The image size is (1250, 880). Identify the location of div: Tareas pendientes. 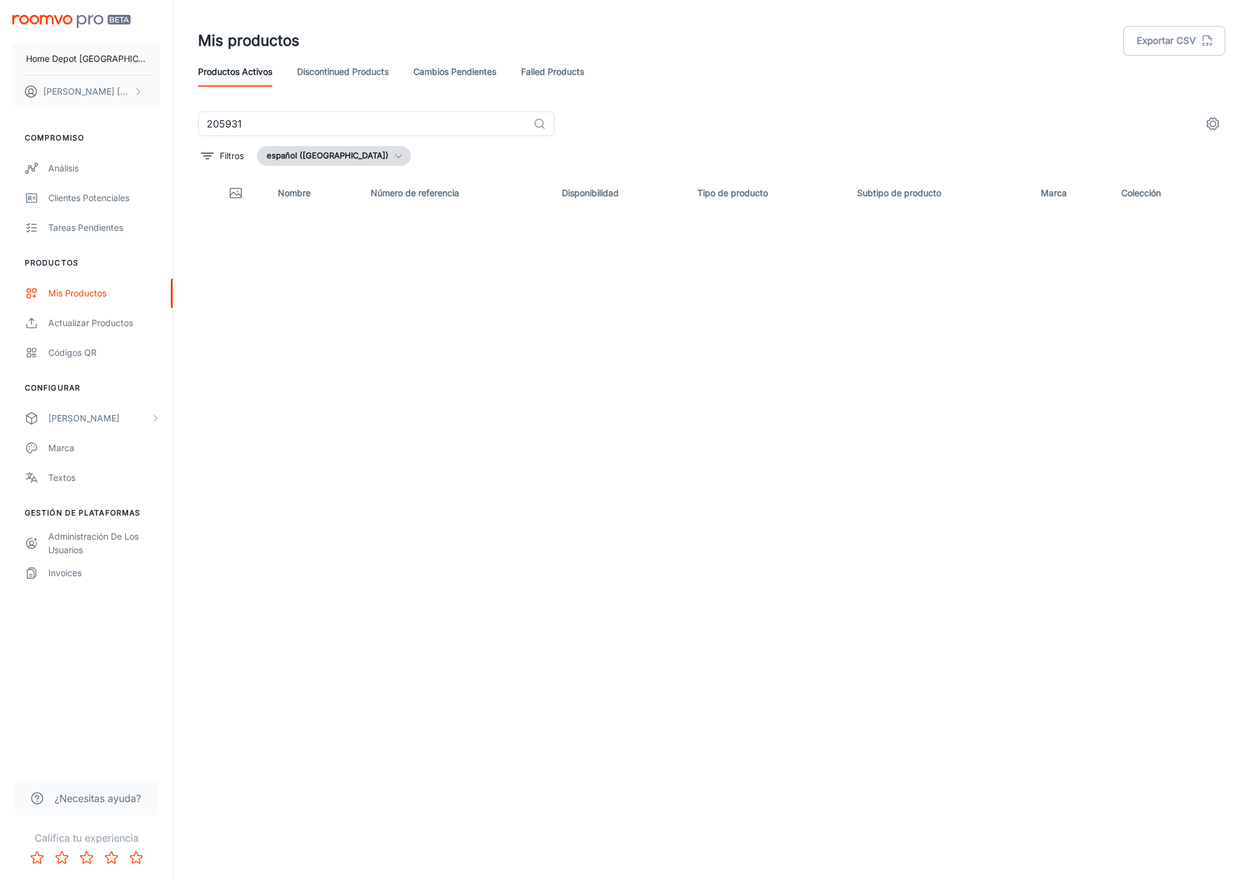
(104, 228).